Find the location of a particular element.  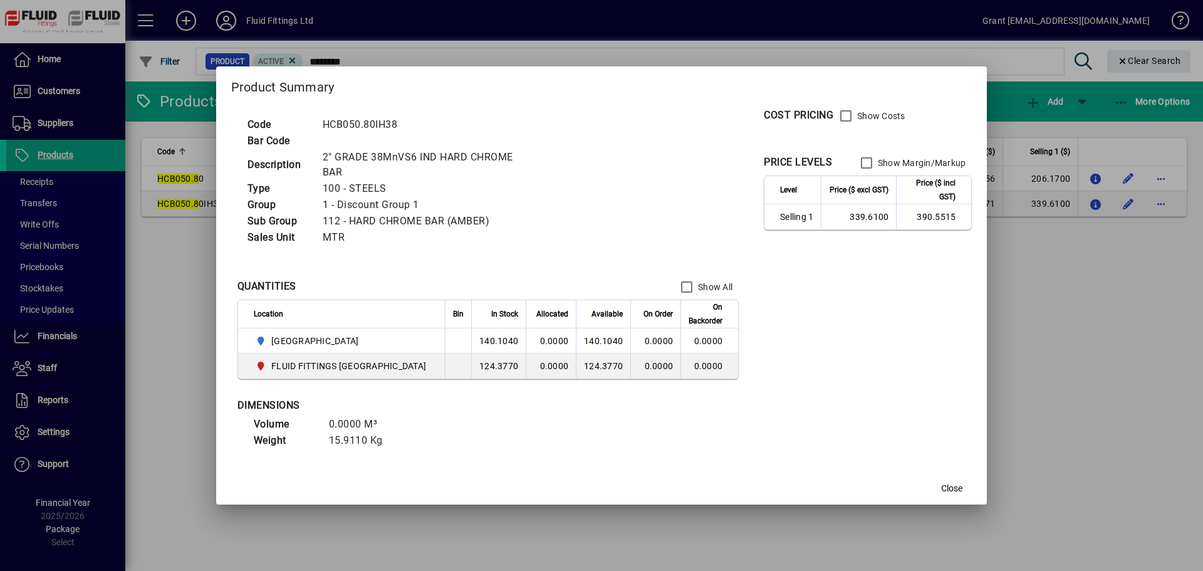

span: Price ($ incl GST) is located at coordinates (930, 190).